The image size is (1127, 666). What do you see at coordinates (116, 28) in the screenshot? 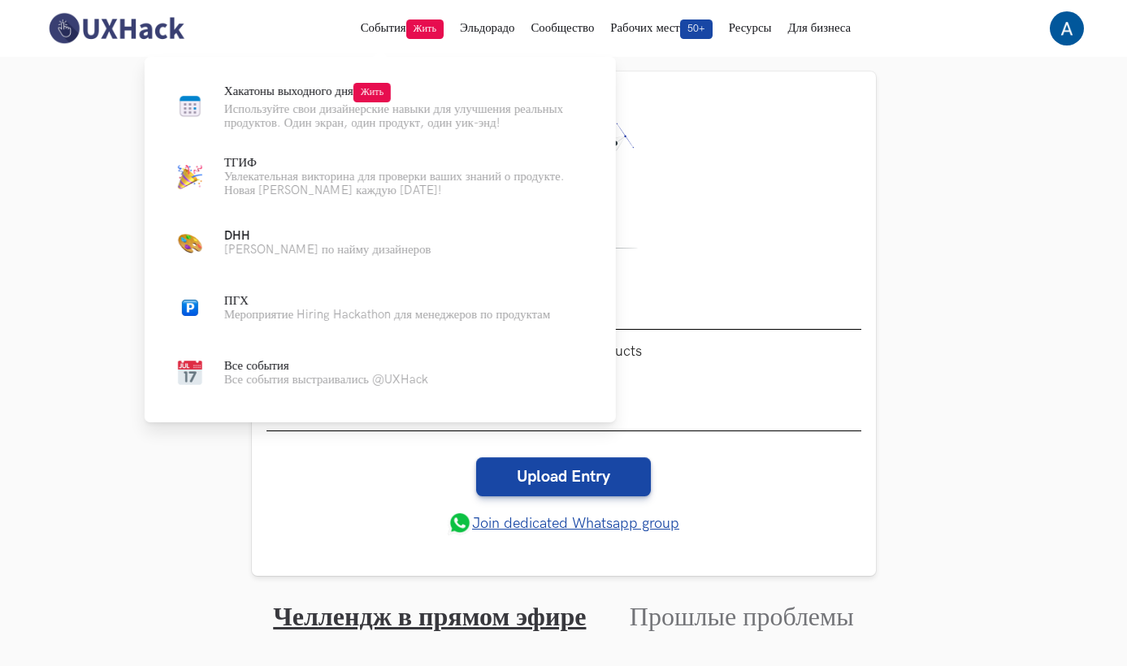
I see `img: UXHack-logo.png` at bounding box center [116, 28].